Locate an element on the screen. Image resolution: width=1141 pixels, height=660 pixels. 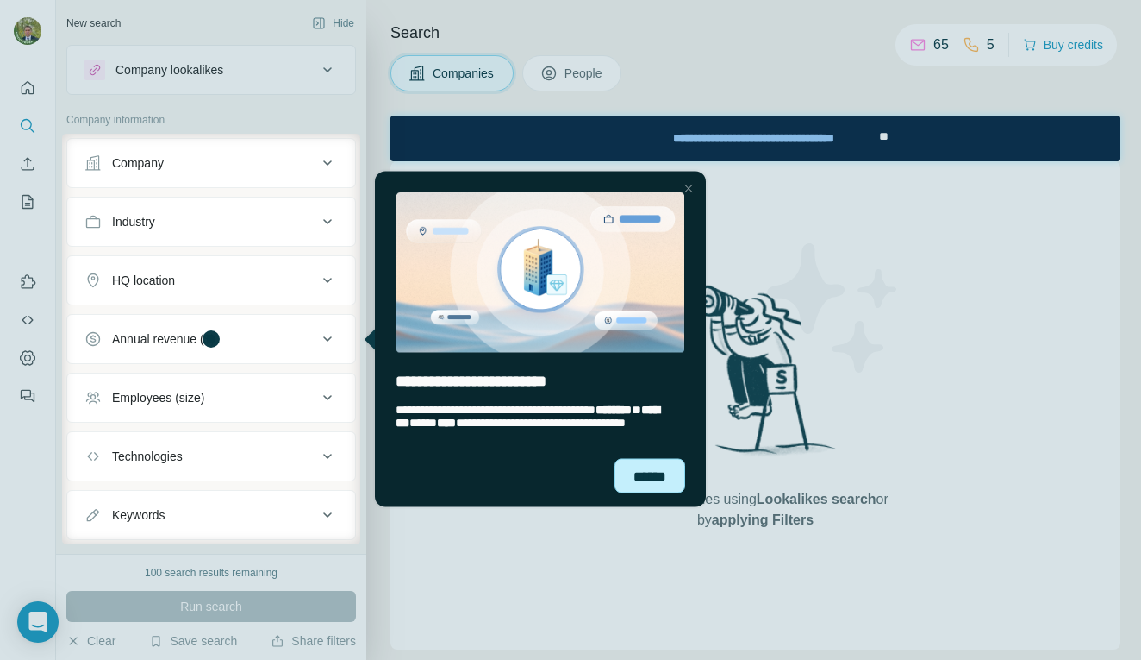
div: Got it is located at coordinates (290, 308).